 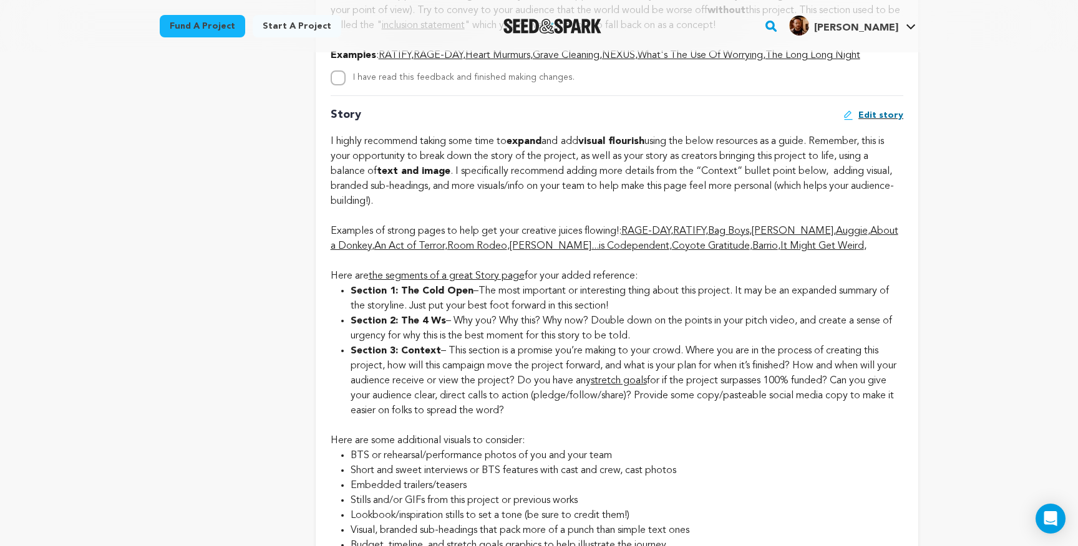 What do you see at coordinates (498, 56) in the screenshot?
I see `a: Heart Murmurs` at bounding box center [498, 56].